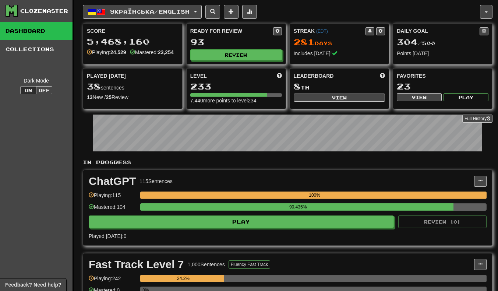 The height and width of the screenshot is (291, 498). What do you see at coordinates (297, 86) in the screenshot?
I see `span: 8` at bounding box center [297, 86].